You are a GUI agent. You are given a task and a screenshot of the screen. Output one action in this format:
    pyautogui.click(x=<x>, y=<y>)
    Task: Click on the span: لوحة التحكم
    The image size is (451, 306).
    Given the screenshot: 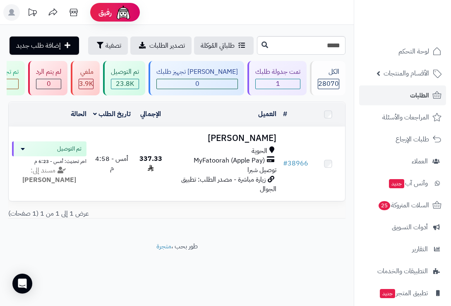 What is the action you would take?
    pyautogui.click(x=414, y=51)
    